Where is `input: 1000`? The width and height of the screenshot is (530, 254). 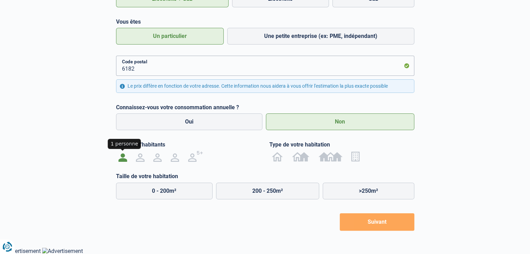
input: 1000 is located at coordinates (265, 66).